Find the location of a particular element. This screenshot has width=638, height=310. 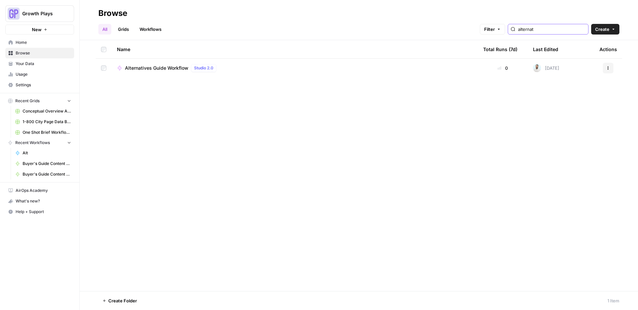

a: Browse is located at coordinates (40, 53).